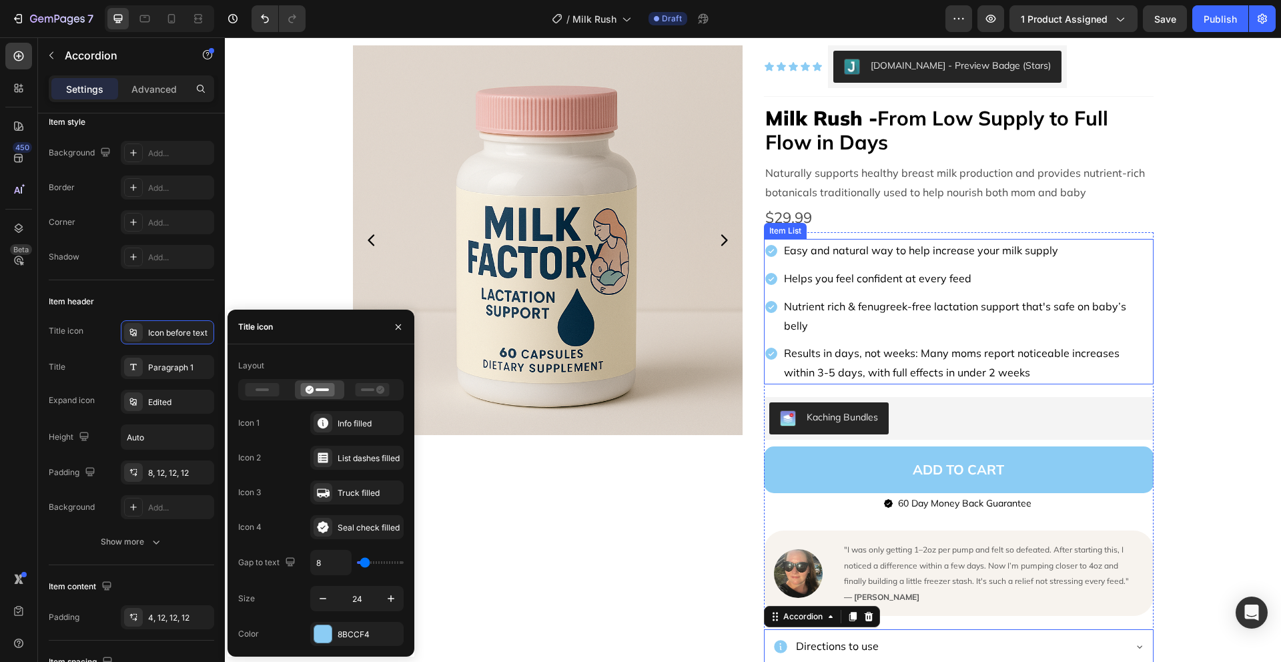  I want to click on button: Carousel Next Arrow, so click(499, 203).